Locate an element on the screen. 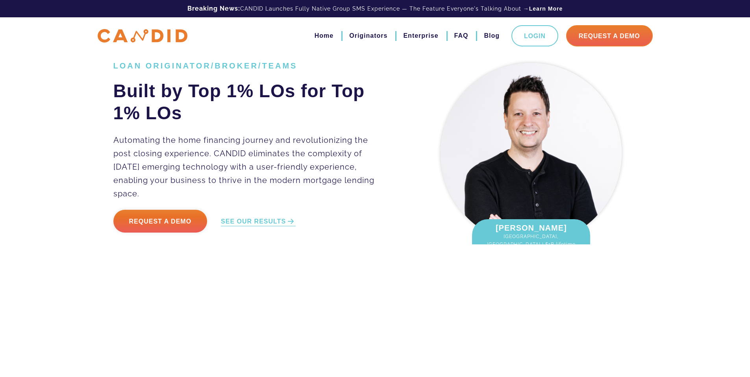  a: Home is located at coordinates (324, 36).